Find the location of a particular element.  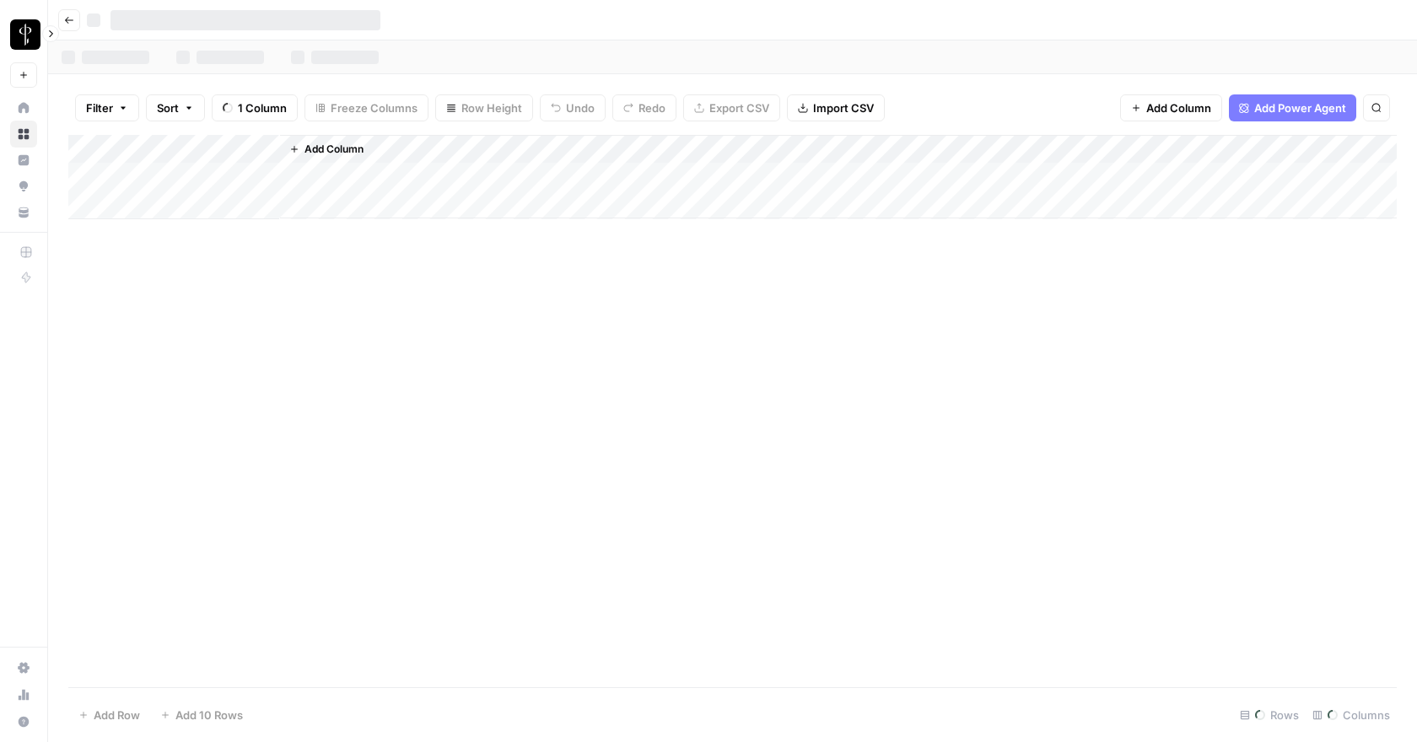

button: Import CSV is located at coordinates (836, 108).